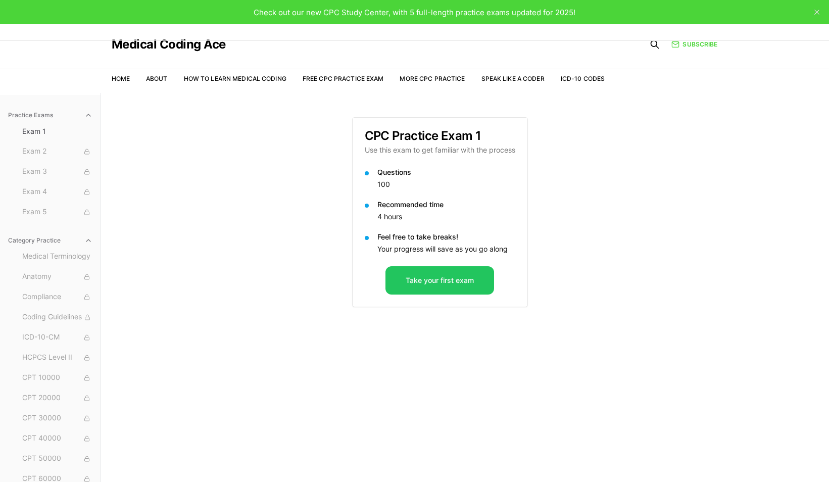 The image size is (829, 482). What do you see at coordinates (57, 317) in the screenshot?
I see `button: Coding Guidelines` at bounding box center [57, 317].